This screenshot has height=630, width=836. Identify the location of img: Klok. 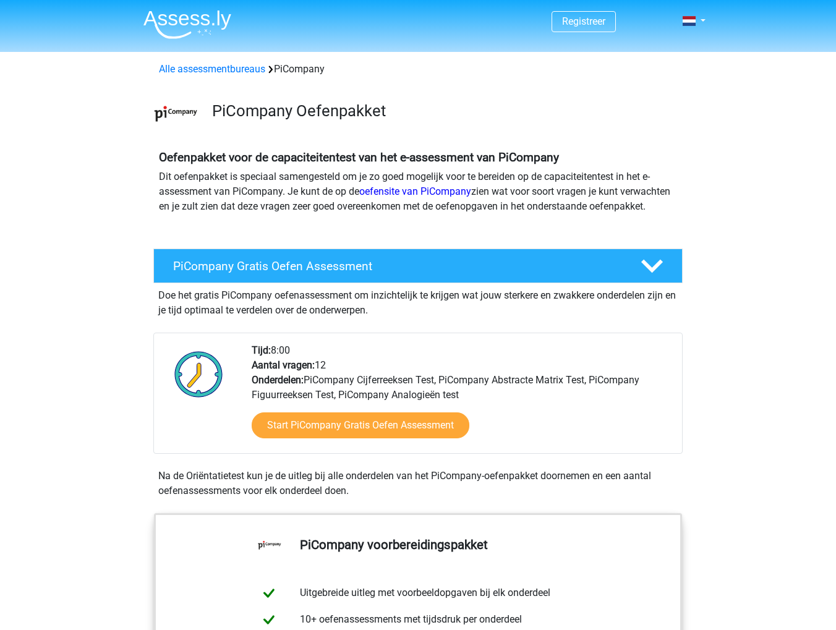
(198, 374).